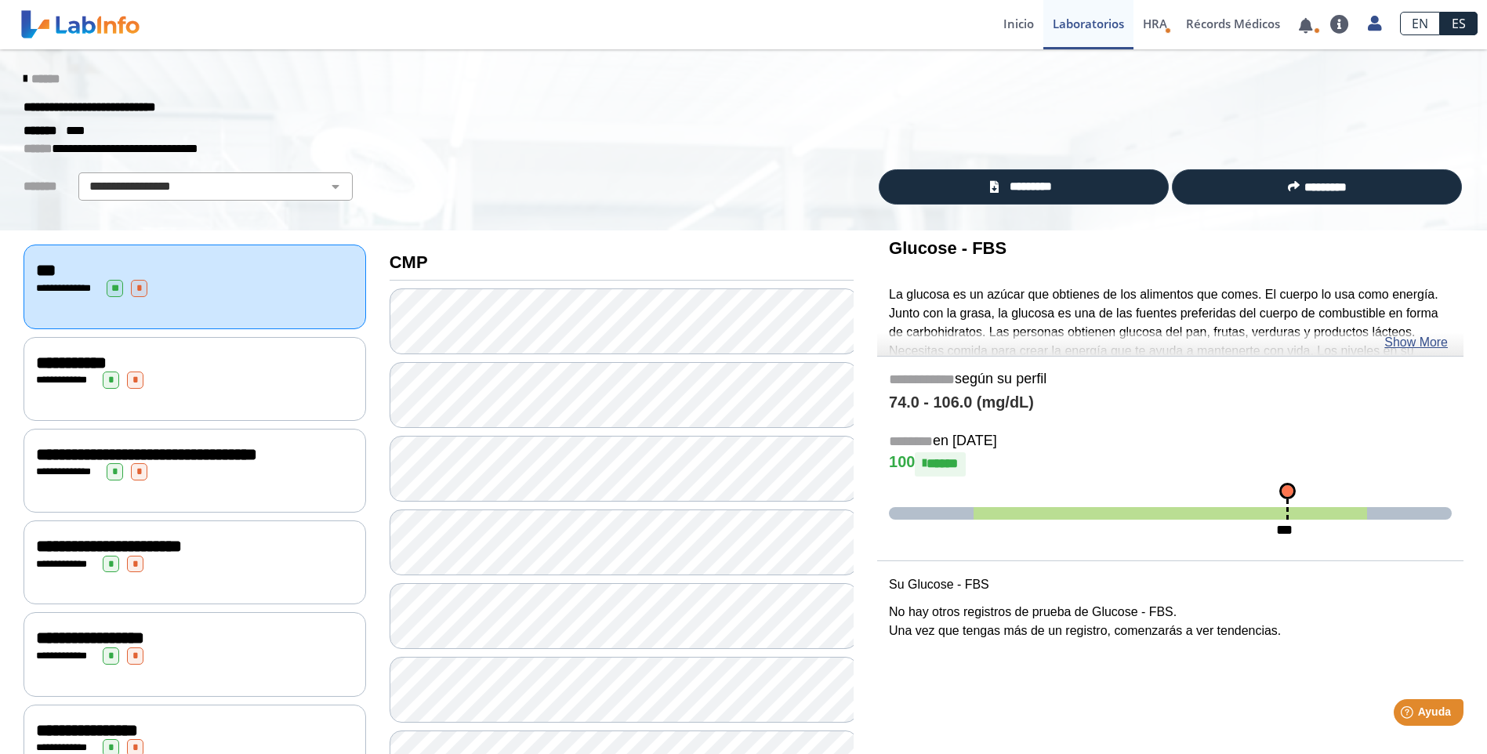 The width and height of the screenshot is (1487, 754). Describe the element at coordinates (1170, 342) in the screenshot. I see `p: La glucosa es un azúcar que obtienes de los alimentos que comes. El cuerpo lo usa como energía. J...` at that location.